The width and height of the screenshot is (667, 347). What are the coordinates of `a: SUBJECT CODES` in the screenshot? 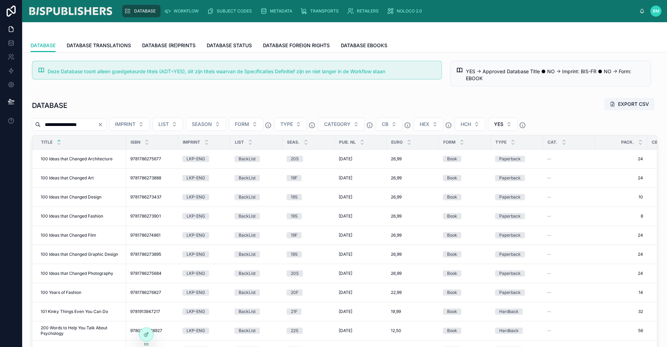 It's located at (231, 11).